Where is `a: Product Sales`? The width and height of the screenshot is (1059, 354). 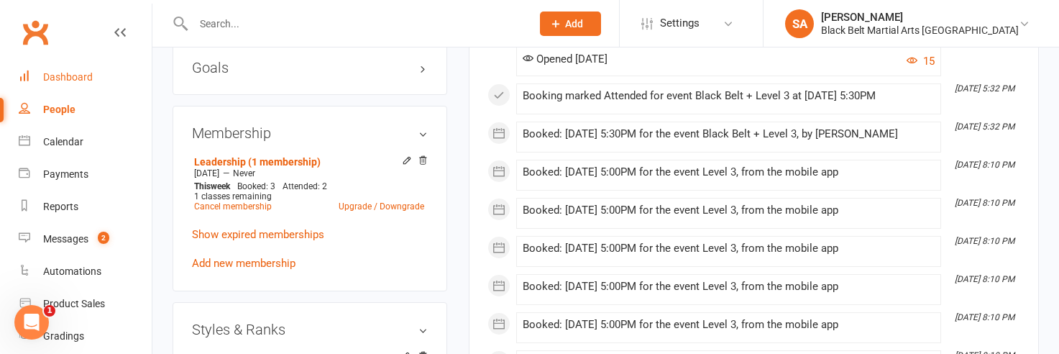
a: Product Sales is located at coordinates (85, 303).